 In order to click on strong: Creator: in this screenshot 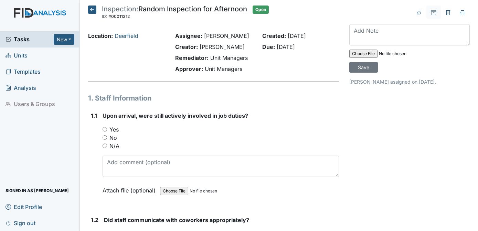, I will do `click(187, 47)`.